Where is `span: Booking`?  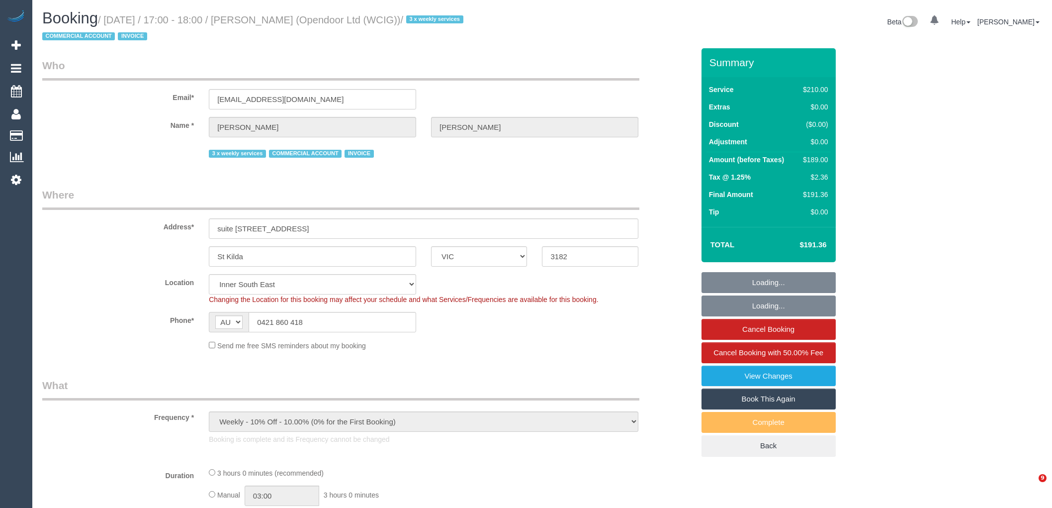 span: Booking is located at coordinates (70, 18).